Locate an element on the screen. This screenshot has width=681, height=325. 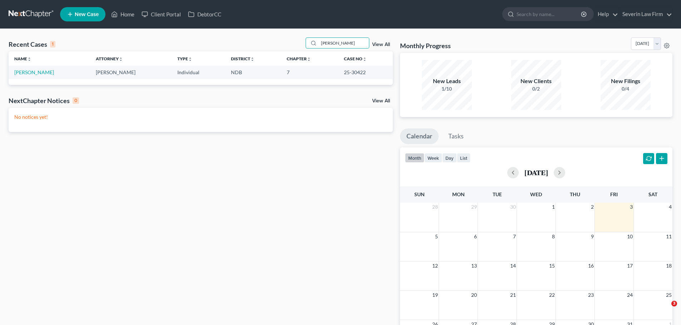
span: 17 is located at coordinates (630, 266).